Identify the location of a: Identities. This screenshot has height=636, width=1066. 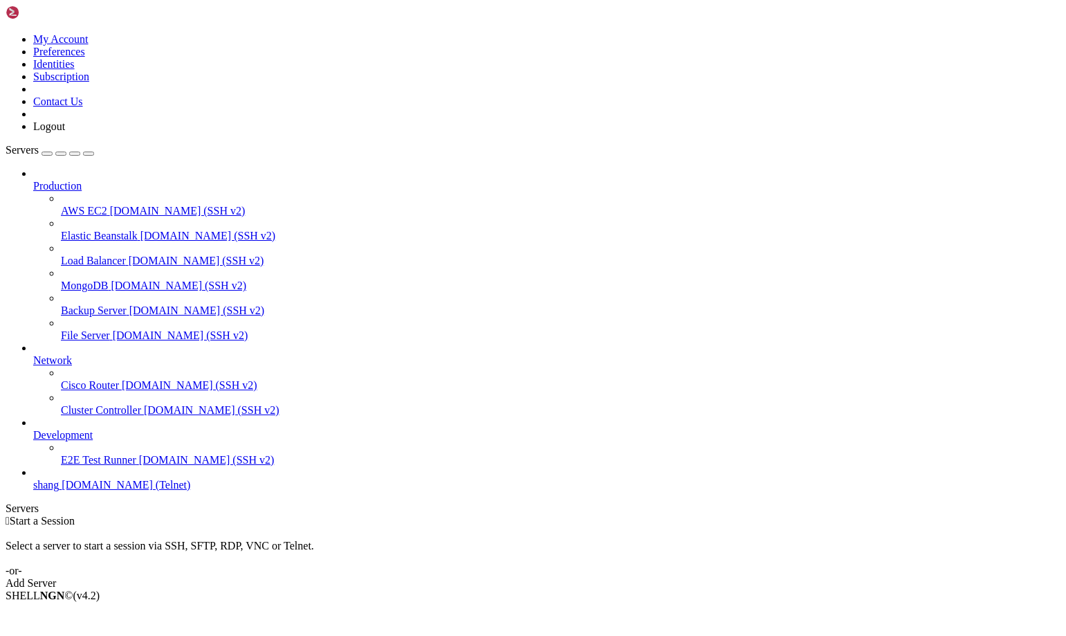
(54, 64).